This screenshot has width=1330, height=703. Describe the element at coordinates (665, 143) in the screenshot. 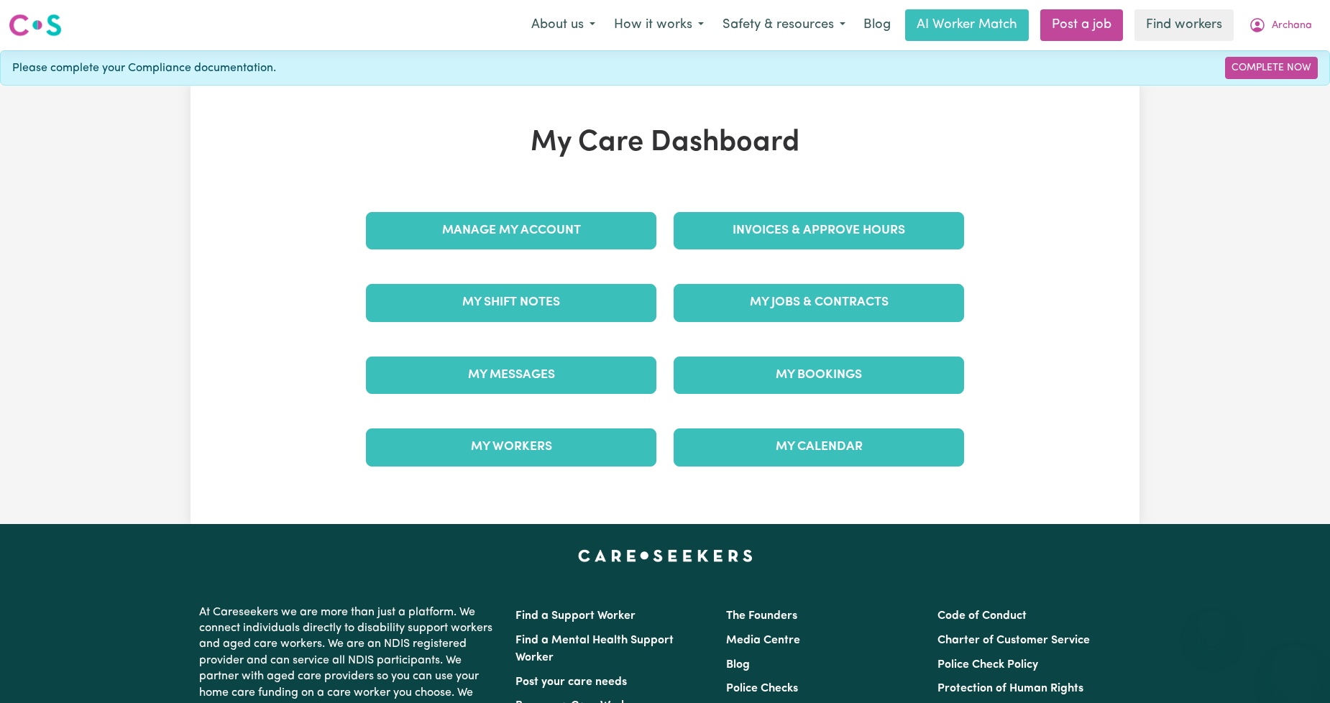

I see `h1: My Care Dashboard` at that location.